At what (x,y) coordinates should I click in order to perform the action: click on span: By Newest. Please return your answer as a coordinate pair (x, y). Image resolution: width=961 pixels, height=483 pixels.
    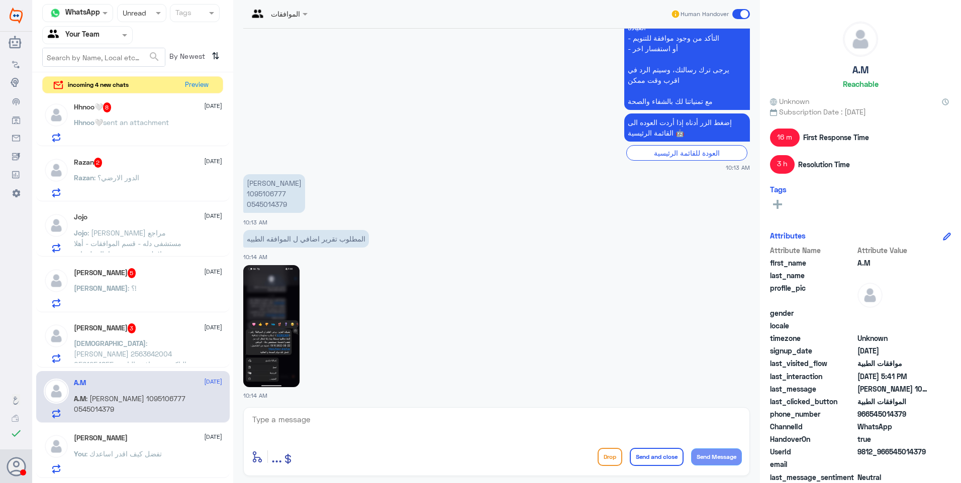
    Looking at the image, I should click on (186, 58).